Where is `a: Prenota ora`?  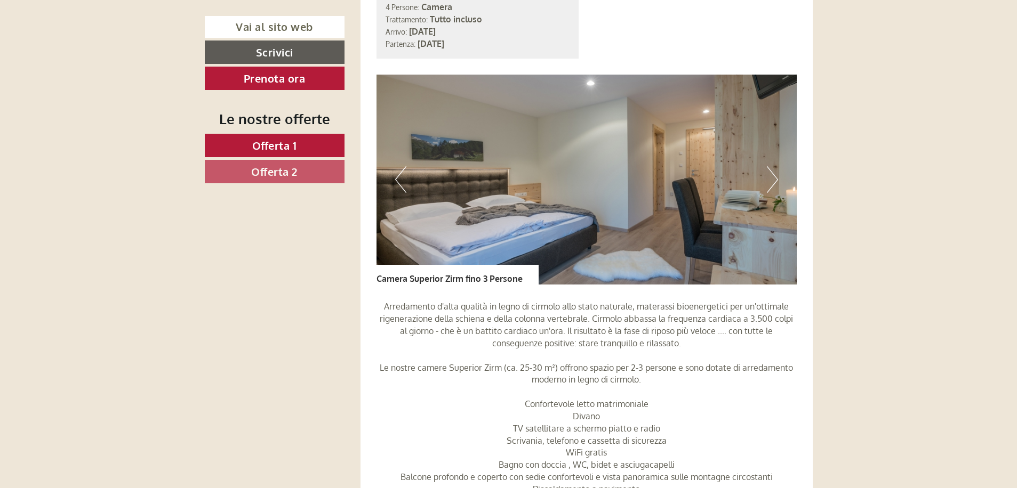
a: Prenota ora is located at coordinates (275, 78).